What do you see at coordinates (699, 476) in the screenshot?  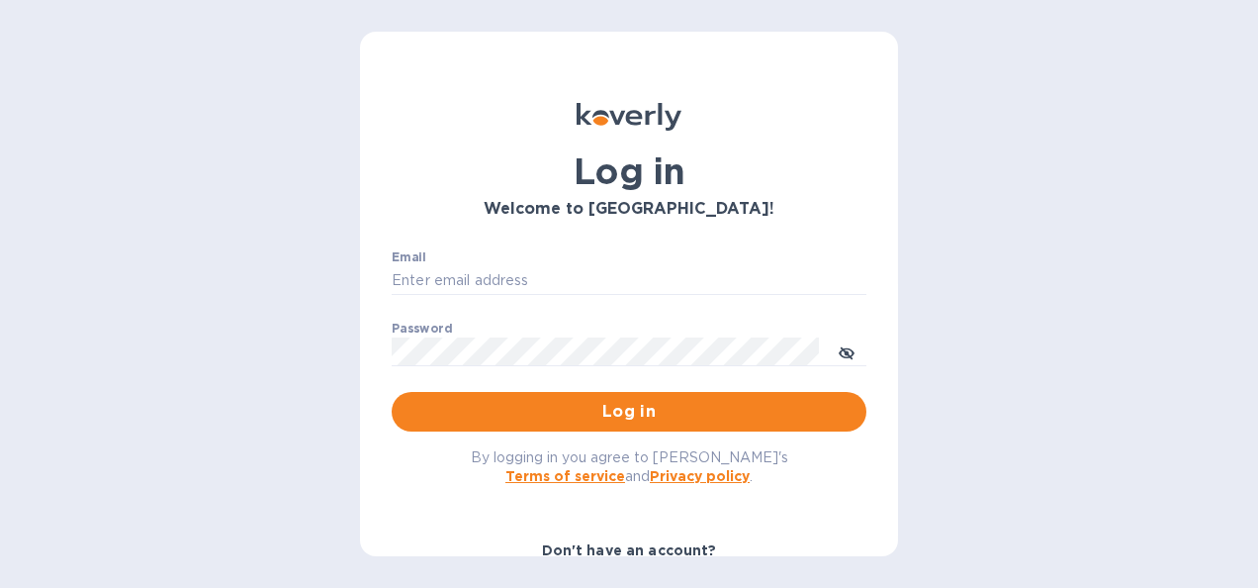 I see `a: Privacy policy` at bounding box center [699, 476].